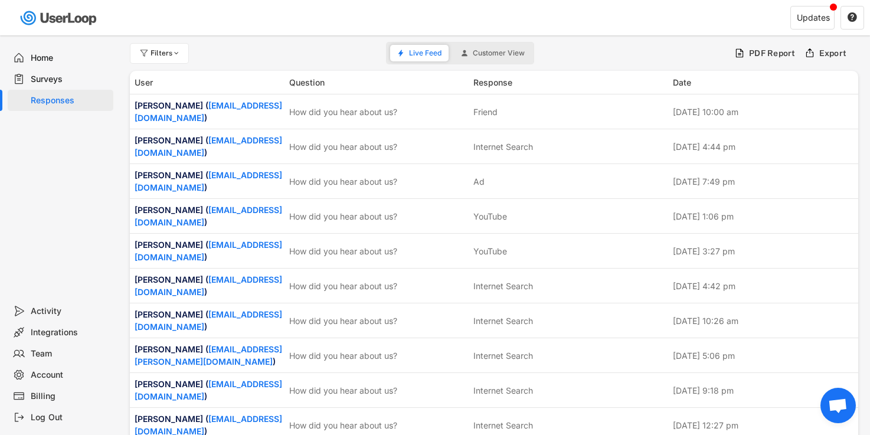  I want to click on div: Team, so click(70, 354).